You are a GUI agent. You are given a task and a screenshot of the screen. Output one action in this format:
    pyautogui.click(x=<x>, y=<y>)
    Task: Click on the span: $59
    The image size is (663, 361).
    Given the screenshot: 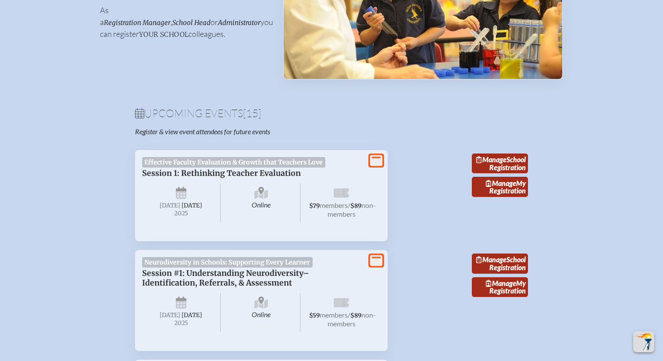 What is the action you would take?
    pyautogui.click(x=315, y=315)
    